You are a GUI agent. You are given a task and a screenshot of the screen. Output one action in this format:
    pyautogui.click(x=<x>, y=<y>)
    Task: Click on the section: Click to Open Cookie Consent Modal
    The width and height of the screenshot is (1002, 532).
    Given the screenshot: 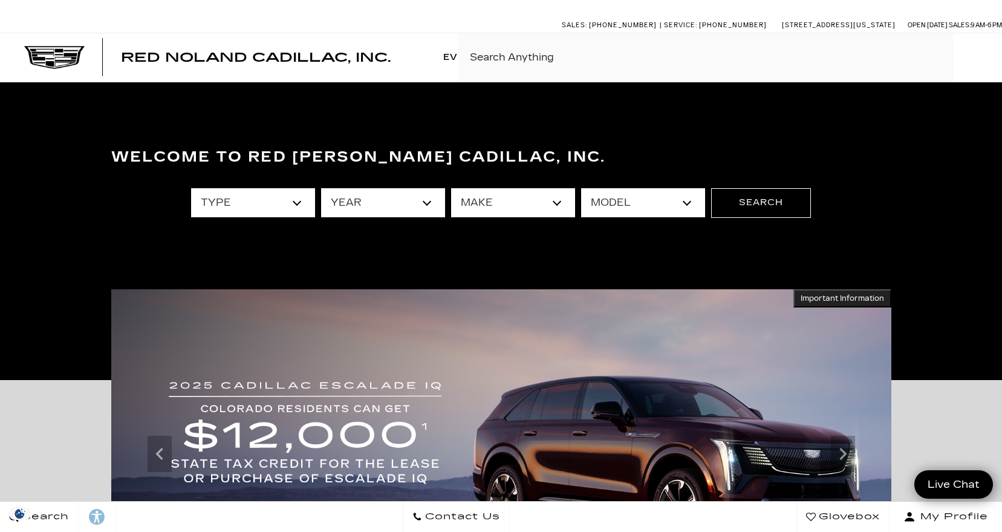 What is the action you would take?
    pyautogui.click(x=20, y=513)
    